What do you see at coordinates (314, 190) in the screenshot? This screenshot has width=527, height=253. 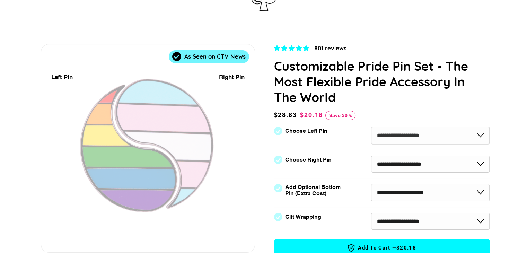 I see `label: Add Optional Bottom Pin (Extra Cost)` at bounding box center [314, 190].